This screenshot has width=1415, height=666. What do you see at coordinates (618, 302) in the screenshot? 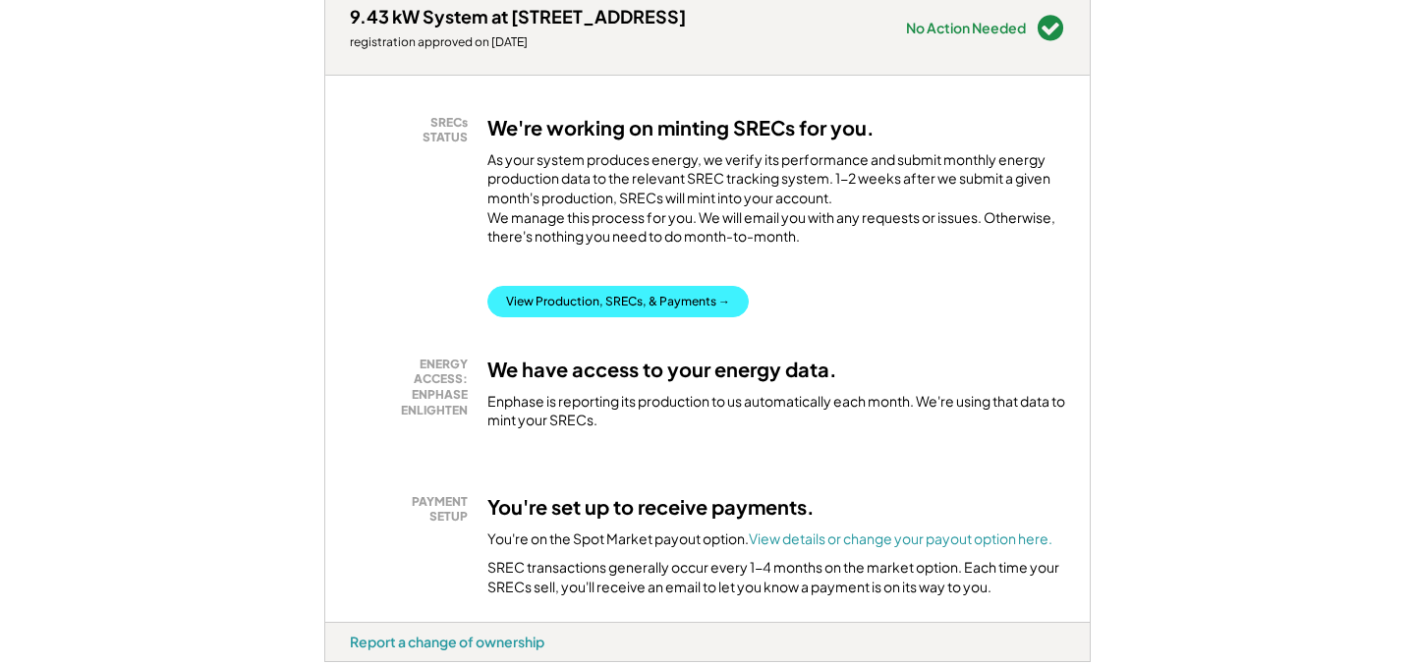
I see `button: View Production, SRECs, & Payments →` at bounding box center [618, 302].